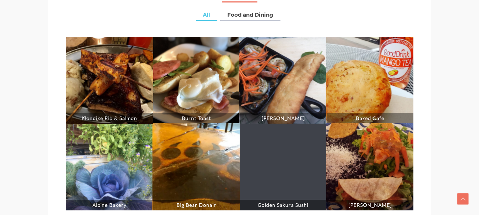 The image size is (479, 215). I want to click on a: Klondike Rib & Salmon, so click(109, 118).